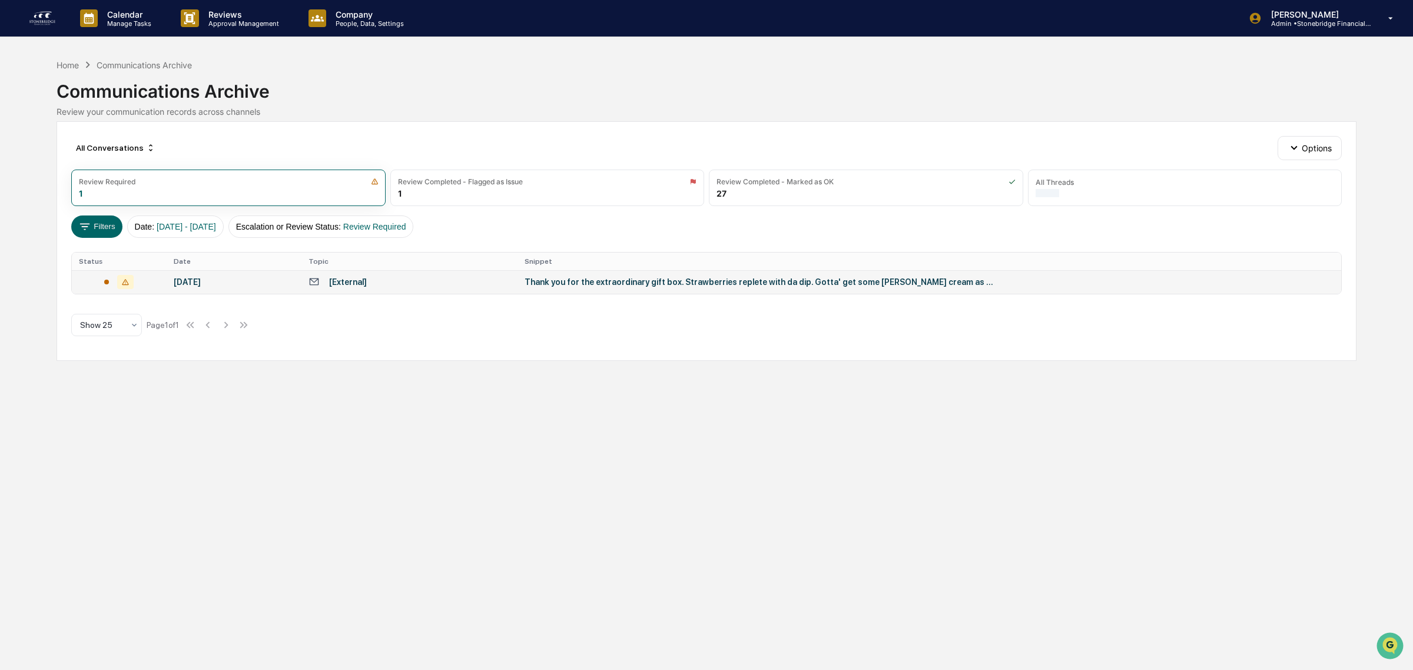 The width and height of the screenshot is (1413, 670). Describe the element at coordinates (115, 148) in the screenshot. I see `div: All Conversations` at that location.